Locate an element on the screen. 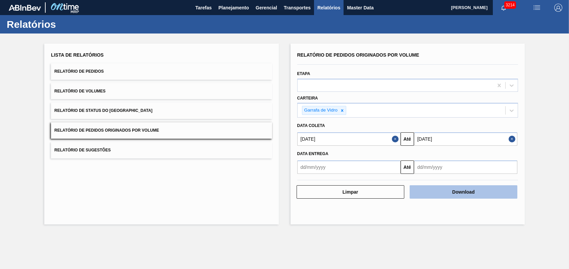 The image size is (569, 269). button: Relatório de Pedidos is located at coordinates (161, 71).